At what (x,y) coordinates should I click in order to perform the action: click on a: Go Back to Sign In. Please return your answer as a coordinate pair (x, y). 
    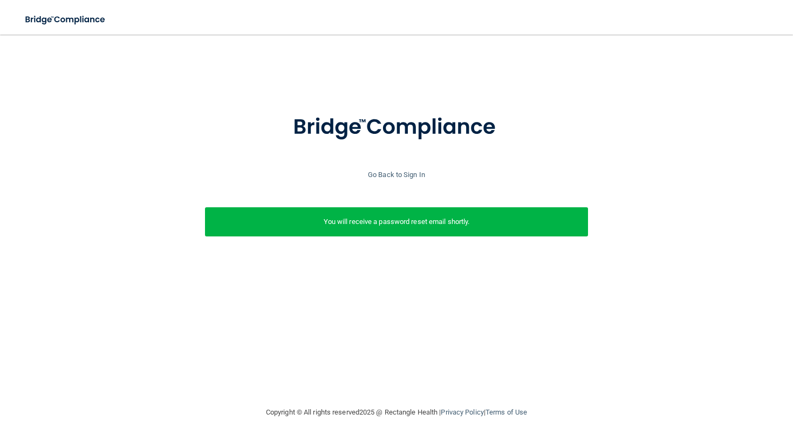
    Looking at the image, I should click on (397, 174).